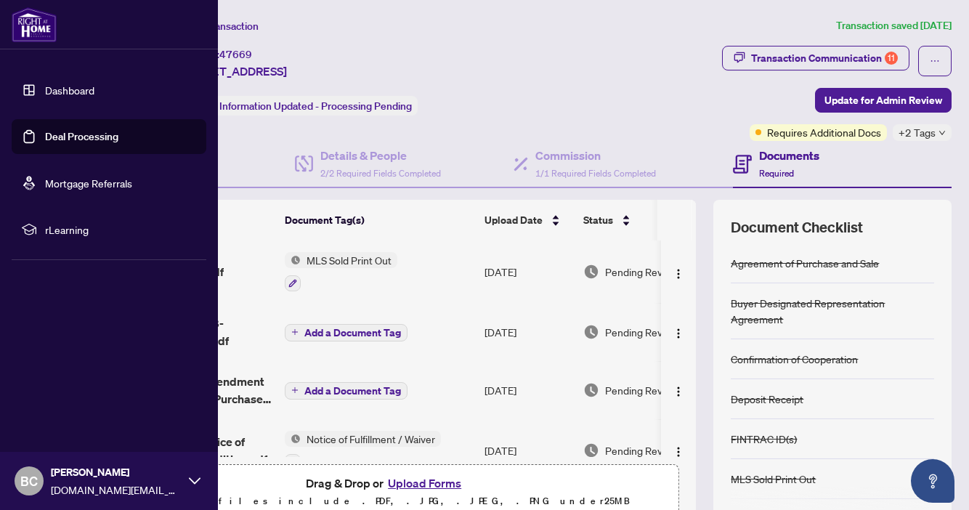 The height and width of the screenshot is (510, 969). Describe the element at coordinates (386, 501) in the screenshot. I see `p: Supported files include .PDF, .JPG, .JPEG, .PNG under 25 MB` at that location.